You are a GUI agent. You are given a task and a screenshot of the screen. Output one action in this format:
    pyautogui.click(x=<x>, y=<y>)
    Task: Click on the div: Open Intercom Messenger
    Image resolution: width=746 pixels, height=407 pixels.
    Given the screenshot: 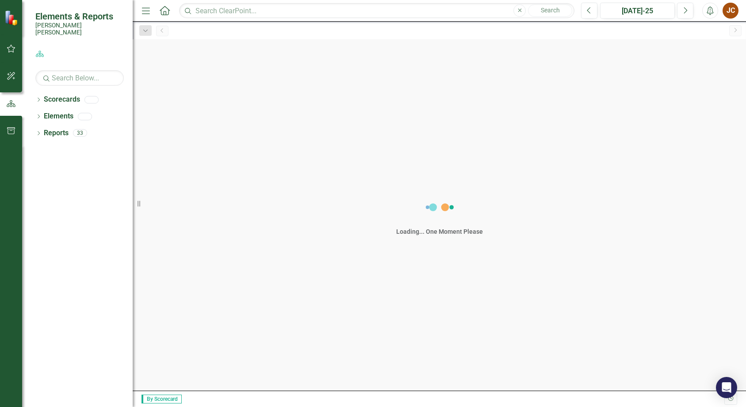 What is the action you would take?
    pyautogui.click(x=726, y=388)
    